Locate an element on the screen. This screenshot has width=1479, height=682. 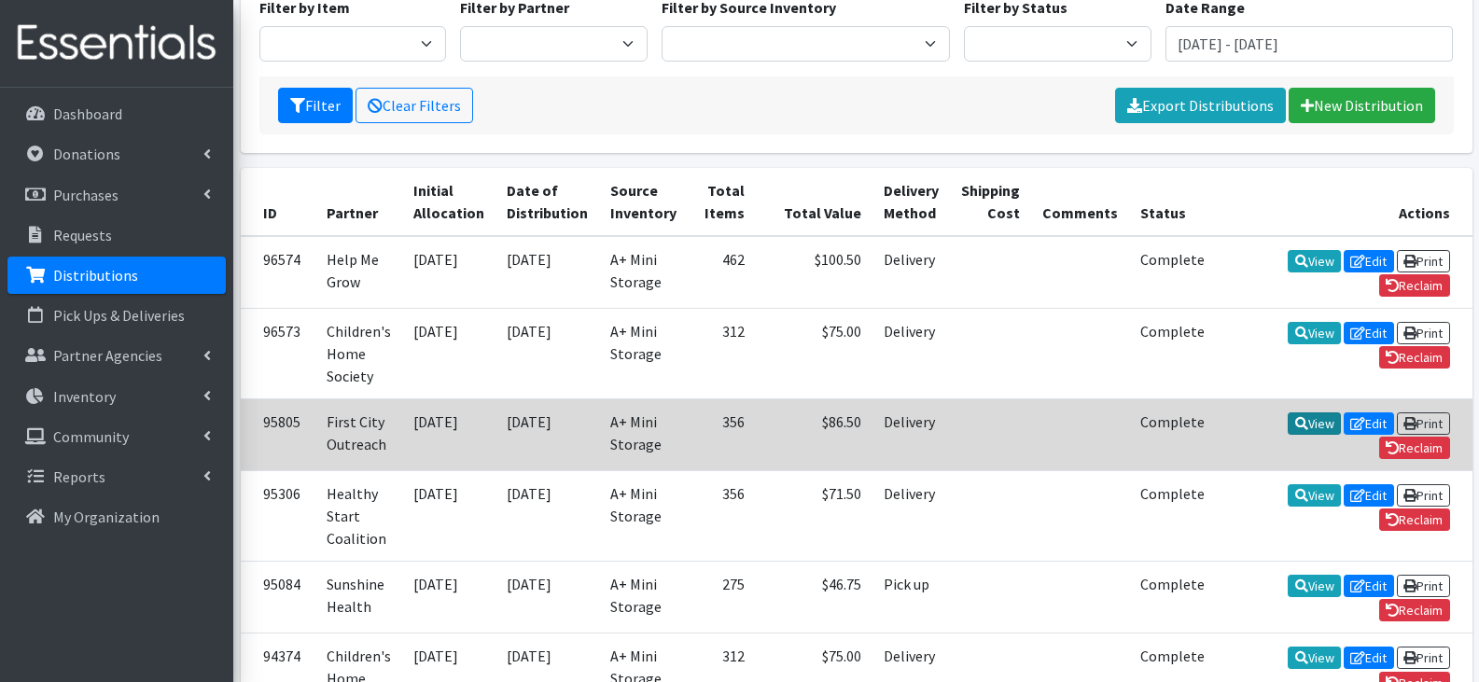
td: 95306 is located at coordinates (278, 516).